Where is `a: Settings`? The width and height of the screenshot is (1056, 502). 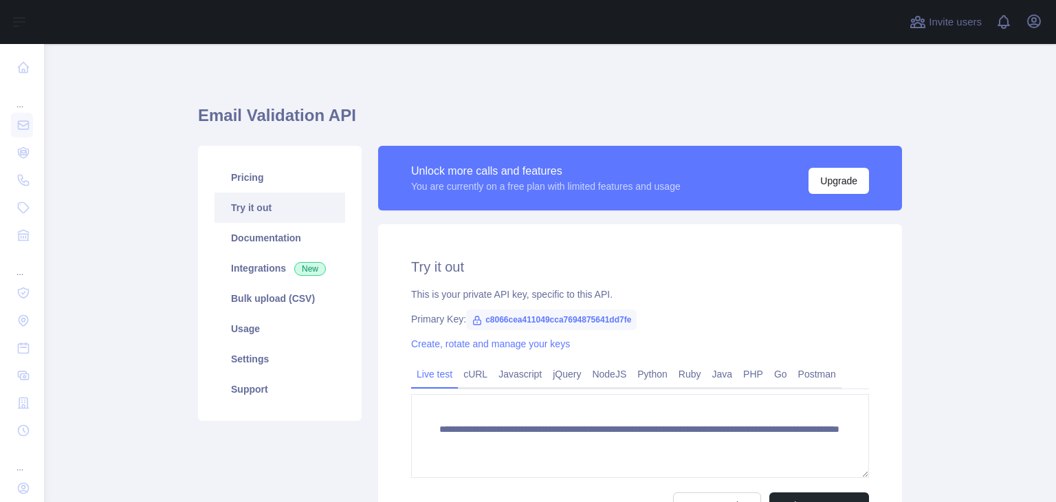
a: Settings is located at coordinates (280, 359).